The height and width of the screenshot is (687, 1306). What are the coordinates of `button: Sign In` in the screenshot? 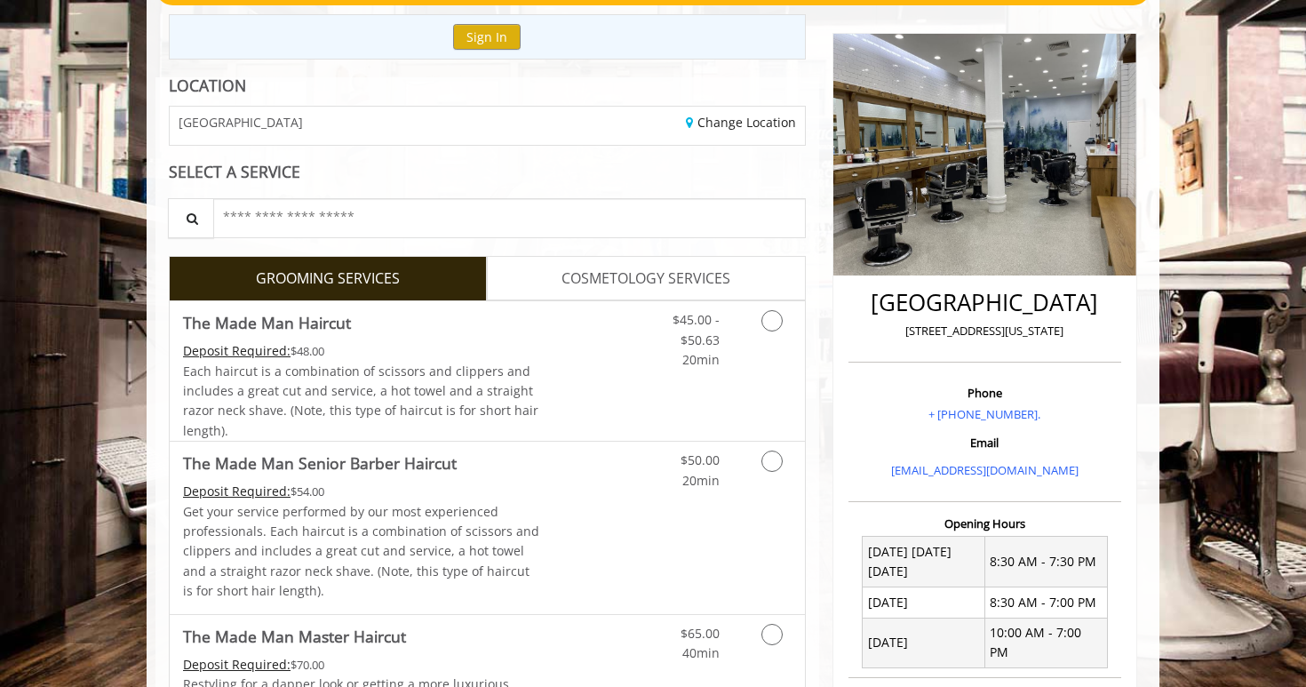 It's located at (487, 36).